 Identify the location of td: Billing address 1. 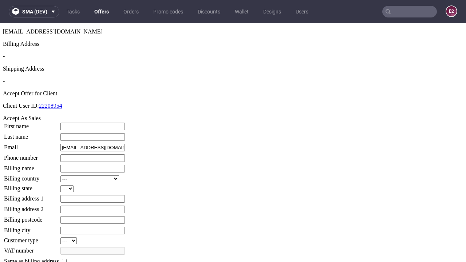
(31, 176).